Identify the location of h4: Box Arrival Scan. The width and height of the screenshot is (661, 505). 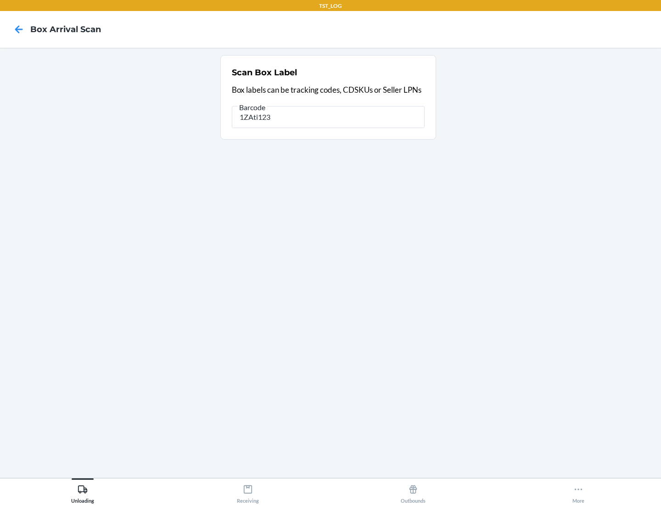
(66, 29).